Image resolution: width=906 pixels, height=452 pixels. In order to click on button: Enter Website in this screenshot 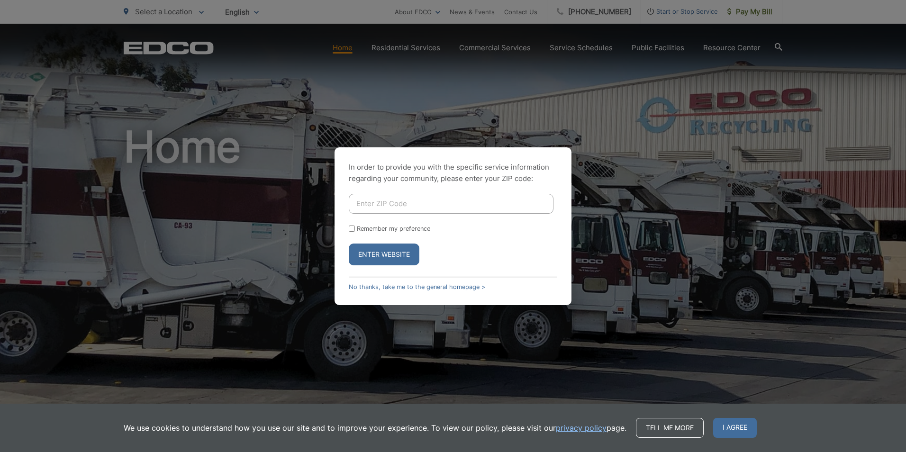, I will do `click(384, 255)`.